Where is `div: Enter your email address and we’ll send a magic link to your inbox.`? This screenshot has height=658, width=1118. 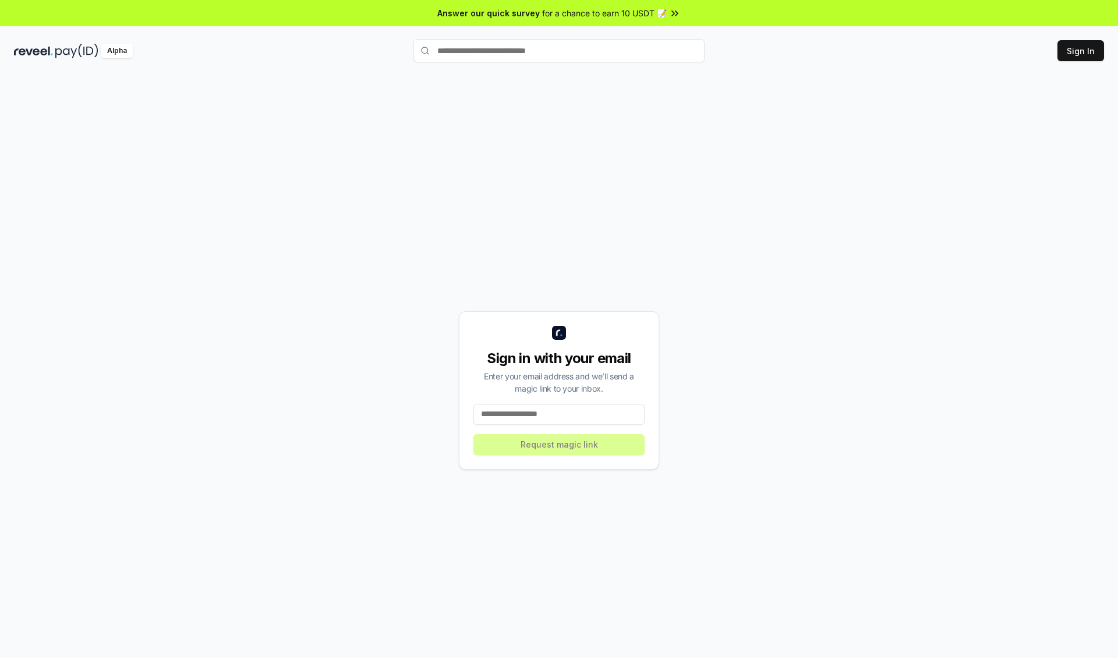 div: Enter your email address and we’ll send a magic link to your inbox. is located at coordinates (559, 382).